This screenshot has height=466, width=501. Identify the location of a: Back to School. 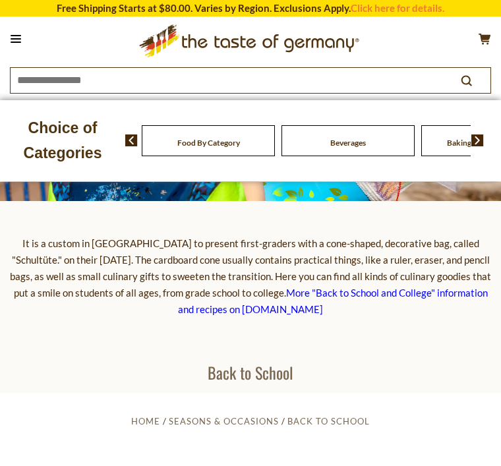
(328, 421).